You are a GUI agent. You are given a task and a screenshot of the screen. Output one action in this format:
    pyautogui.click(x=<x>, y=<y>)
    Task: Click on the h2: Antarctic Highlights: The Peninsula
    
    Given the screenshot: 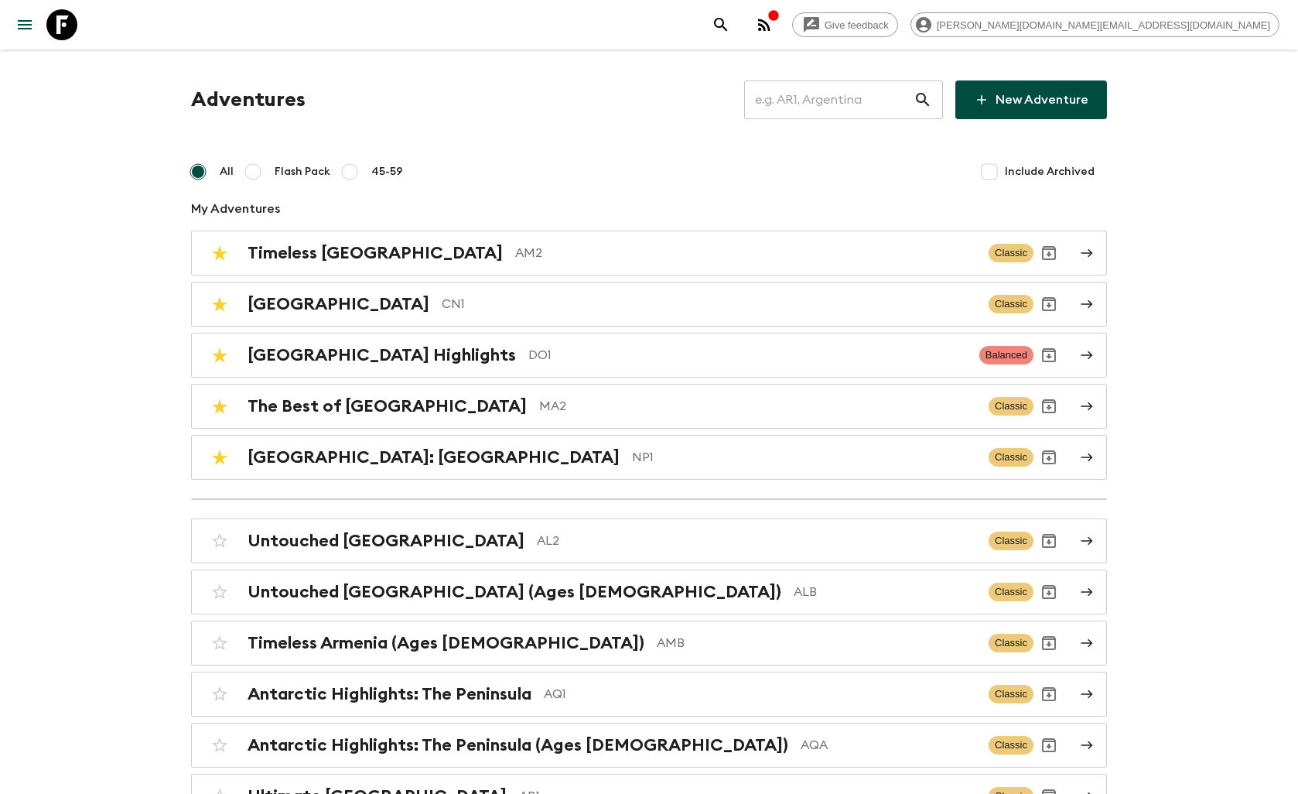 What is the action you would take?
    pyautogui.click(x=389, y=694)
    